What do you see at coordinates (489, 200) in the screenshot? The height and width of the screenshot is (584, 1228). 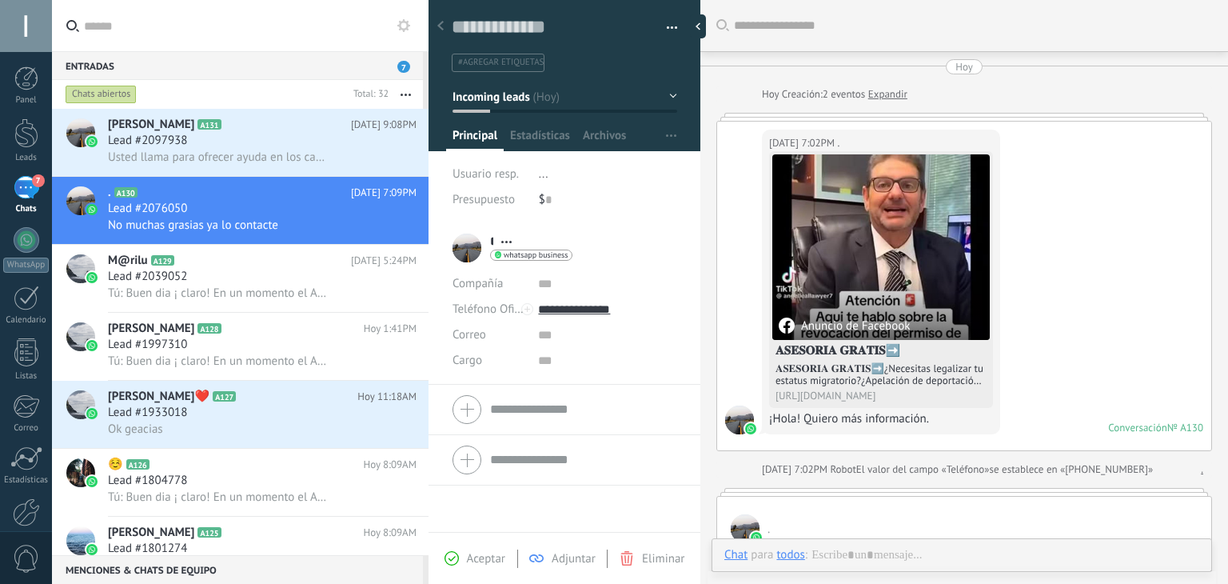 I see `div: Presupuesto` at bounding box center [489, 200].